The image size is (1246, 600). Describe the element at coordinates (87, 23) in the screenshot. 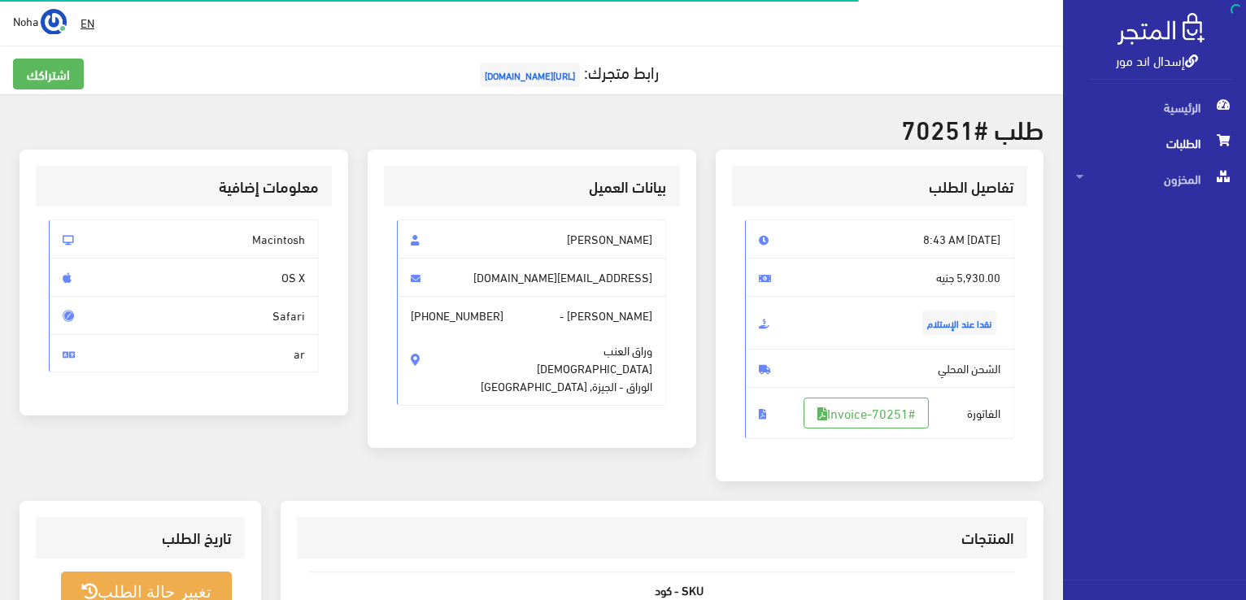

I see `a: EN` at that location.